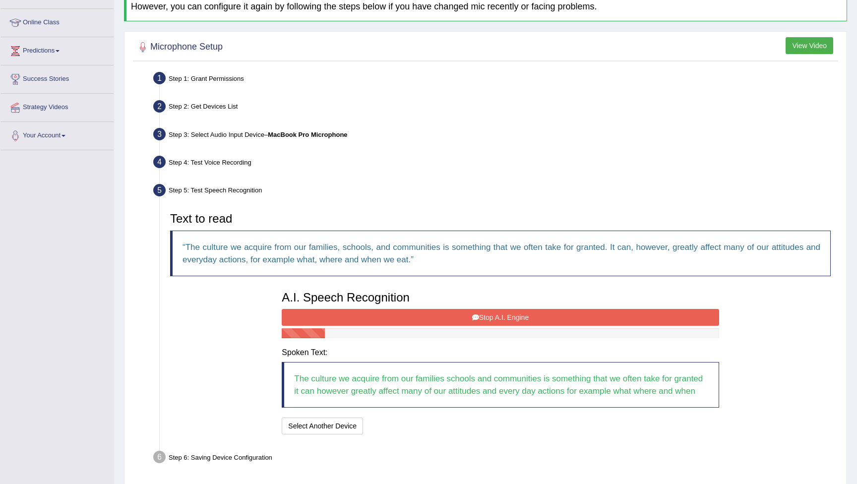 Image resolution: width=857 pixels, height=484 pixels. Describe the element at coordinates (810, 46) in the screenshot. I see `button: View Video` at that location.